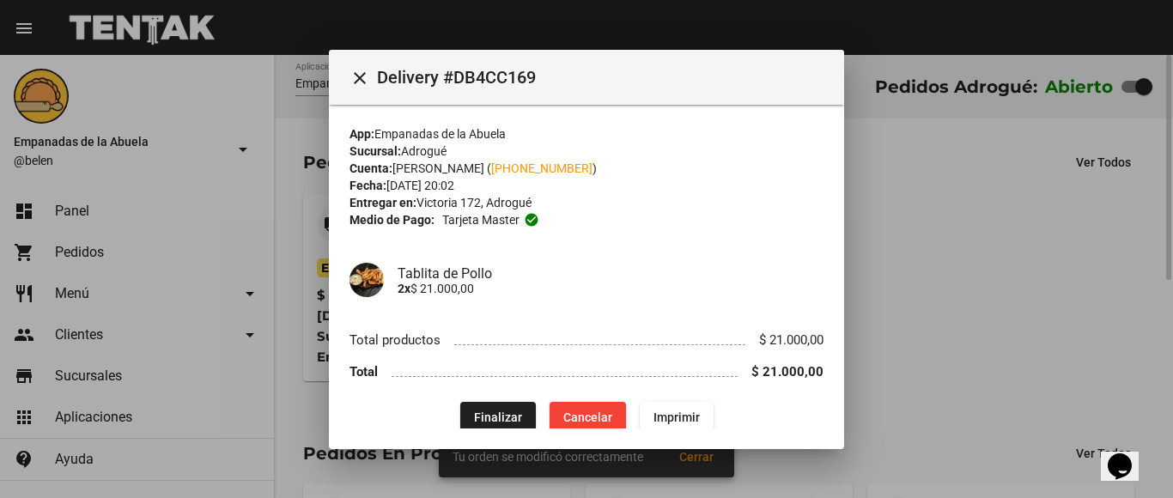 The width and height of the screenshot is (1173, 498). Describe the element at coordinates (360, 77) in the screenshot. I see `button: Cerrar` at that location.